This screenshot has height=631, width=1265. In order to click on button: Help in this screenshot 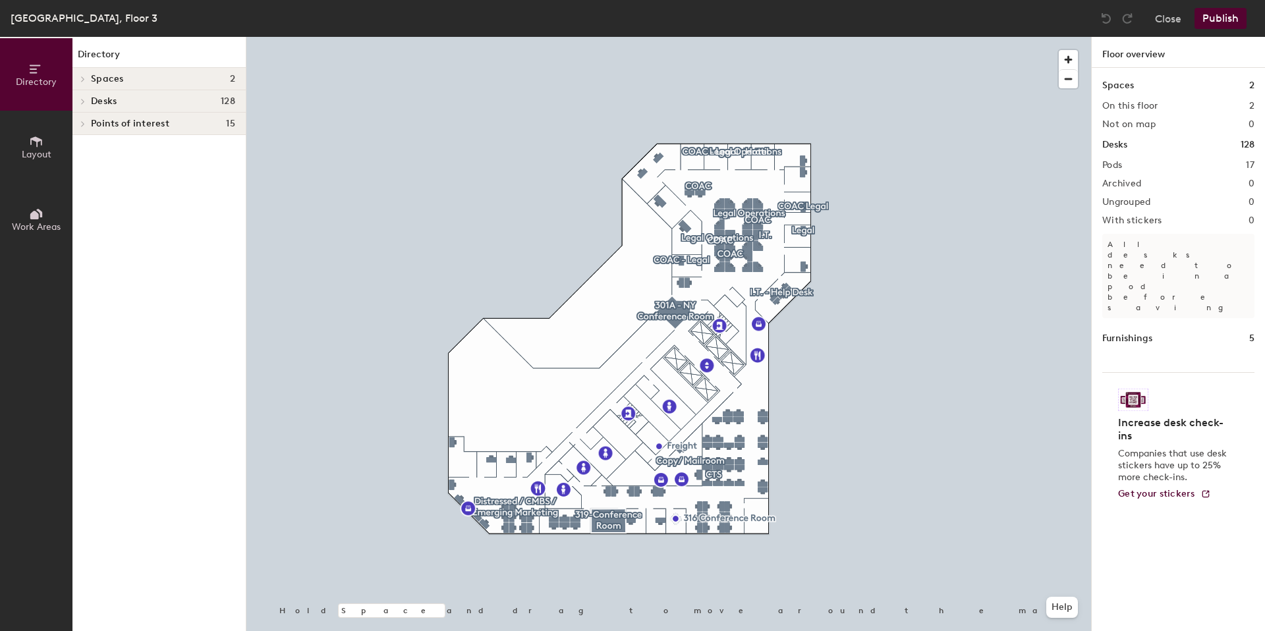, I will do `click(1062, 608)`.